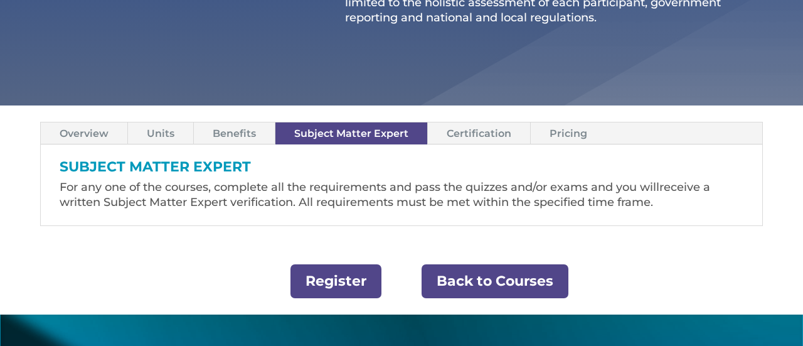 The width and height of the screenshot is (803, 346). Describe the element at coordinates (336, 281) in the screenshot. I see `a: Register` at that location.